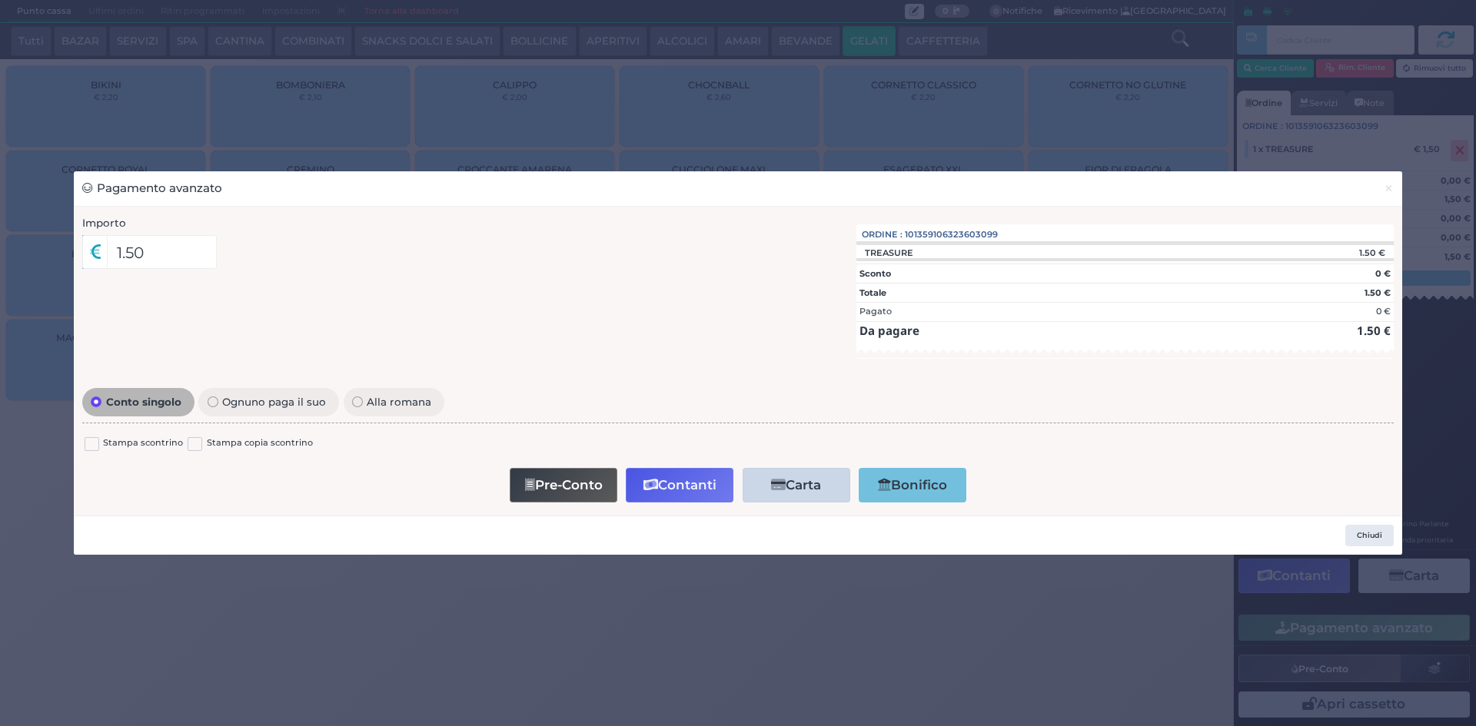 This screenshot has width=1476, height=726. I want to click on div: 1.50 €, so click(1326, 253).